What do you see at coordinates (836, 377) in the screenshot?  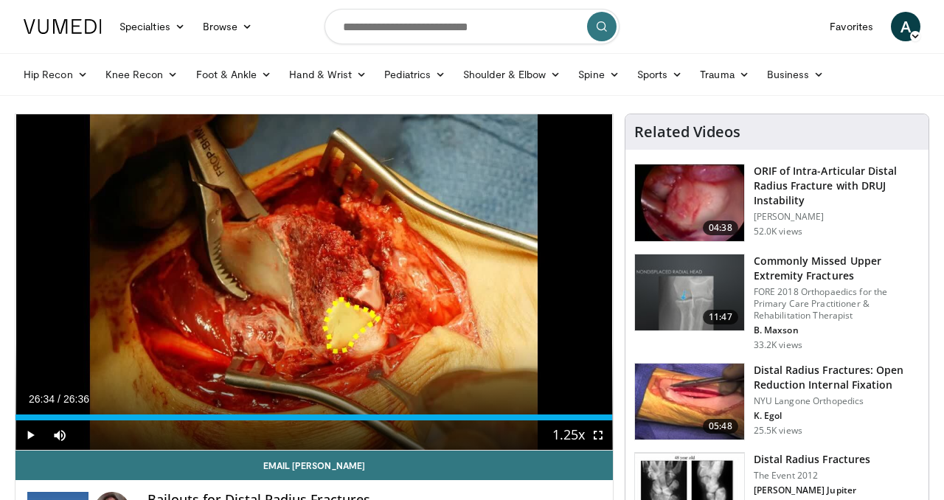 I see `h3: Distal Radius Fractures: Open Reduction Internal Fixation` at bounding box center [836, 377].